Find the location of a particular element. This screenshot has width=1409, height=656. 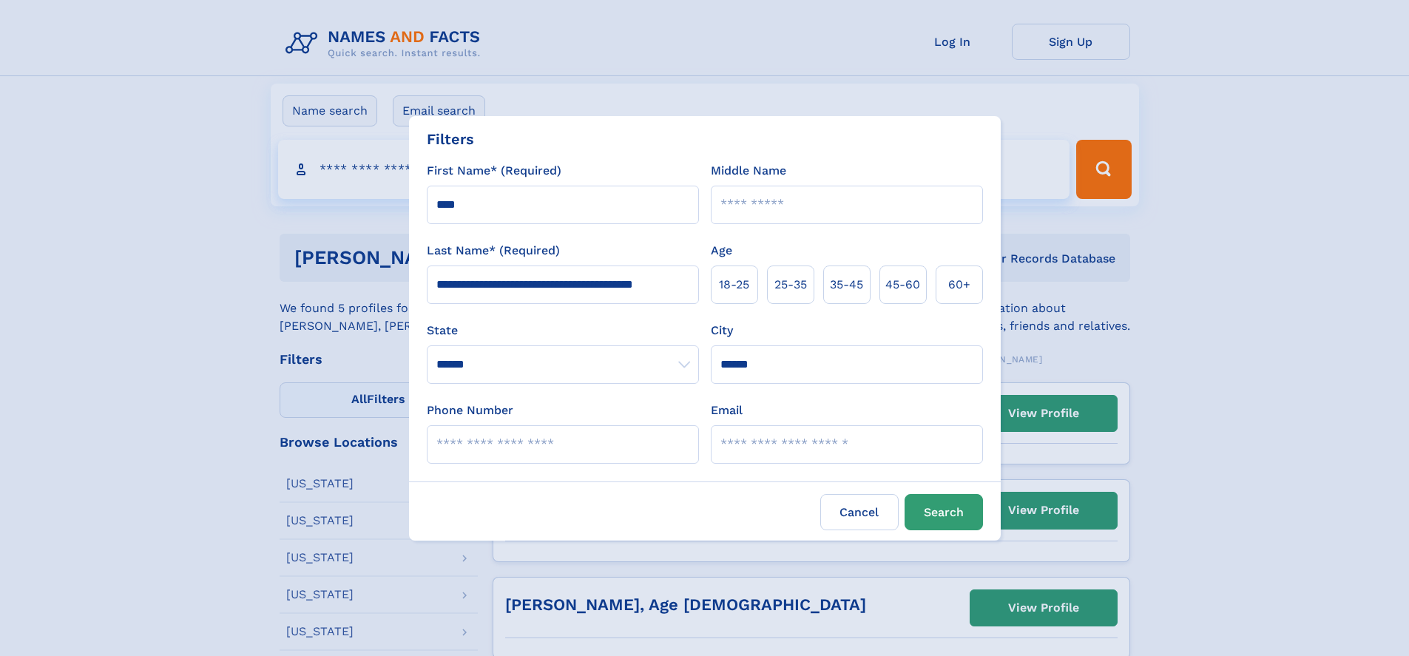

span: 60+ is located at coordinates (959, 285).